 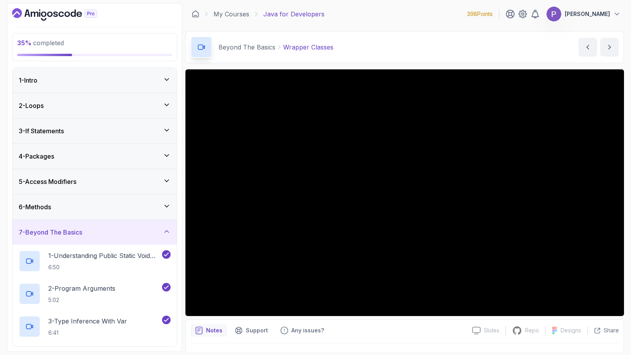 What do you see at coordinates (95, 80) in the screenshot?
I see `button: 1-Intro` at bounding box center [95, 80].